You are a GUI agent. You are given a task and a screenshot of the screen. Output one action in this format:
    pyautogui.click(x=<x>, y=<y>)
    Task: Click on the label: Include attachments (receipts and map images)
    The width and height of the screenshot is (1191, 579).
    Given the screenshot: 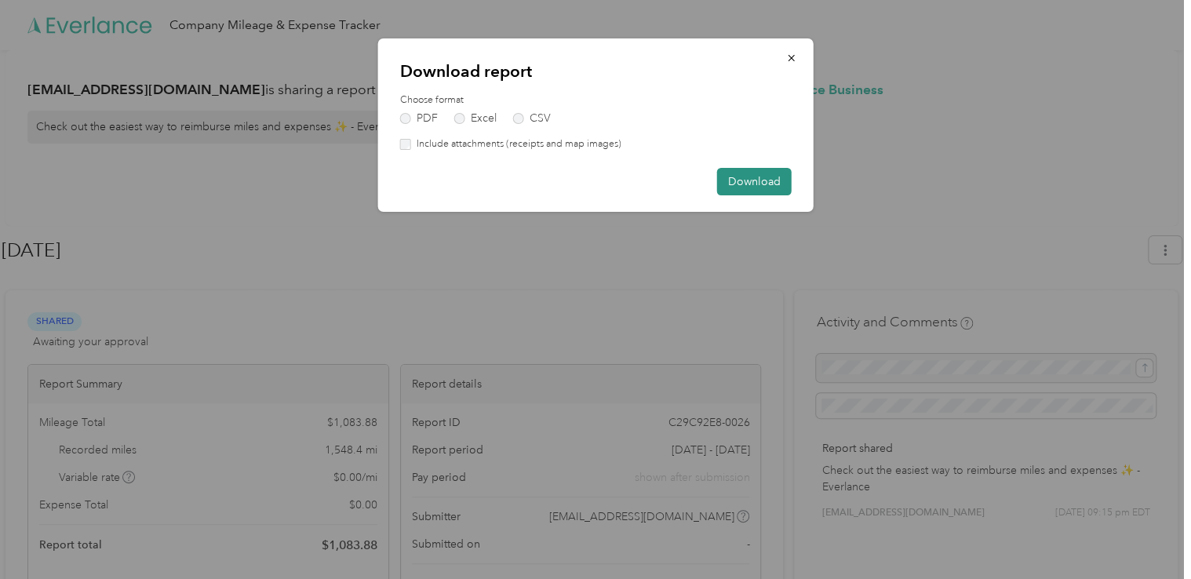 What is the action you would take?
    pyautogui.click(x=516, y=144)
    